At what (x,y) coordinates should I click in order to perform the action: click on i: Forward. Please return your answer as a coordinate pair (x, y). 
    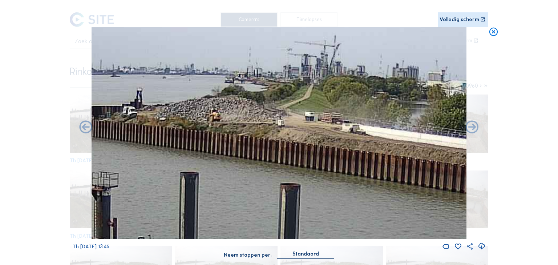
    Looking at the image, I should click on (86, 128).